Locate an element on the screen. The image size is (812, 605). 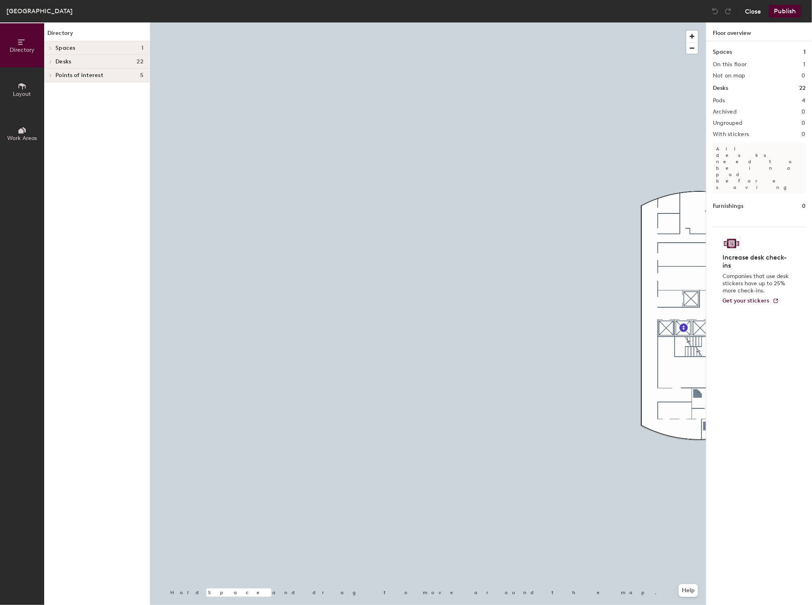
h2: Pods is located at coordinates (718, 101).